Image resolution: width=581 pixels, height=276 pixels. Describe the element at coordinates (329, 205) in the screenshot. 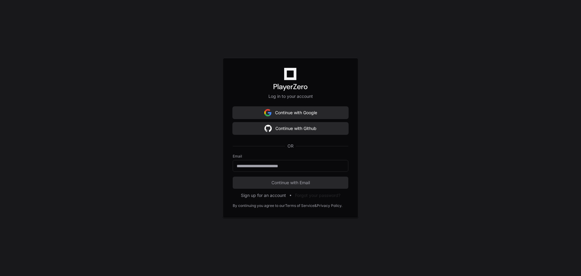

I see `a: Privacy Policy.` at that location.